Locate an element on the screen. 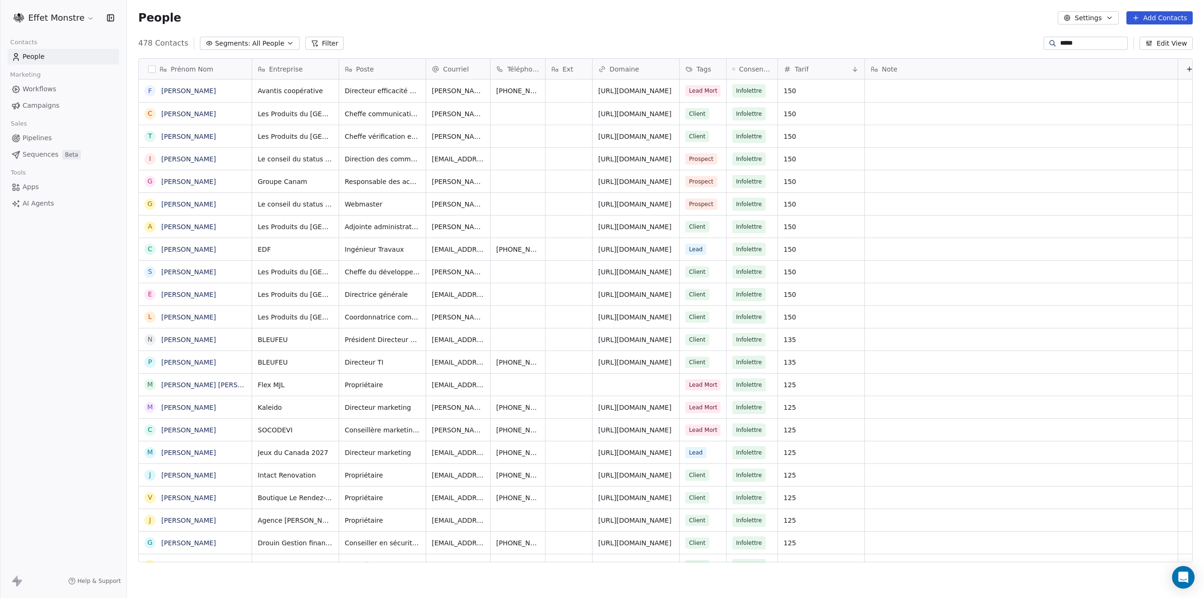  div: Prénom Nom is located at coordinates (195, 69).